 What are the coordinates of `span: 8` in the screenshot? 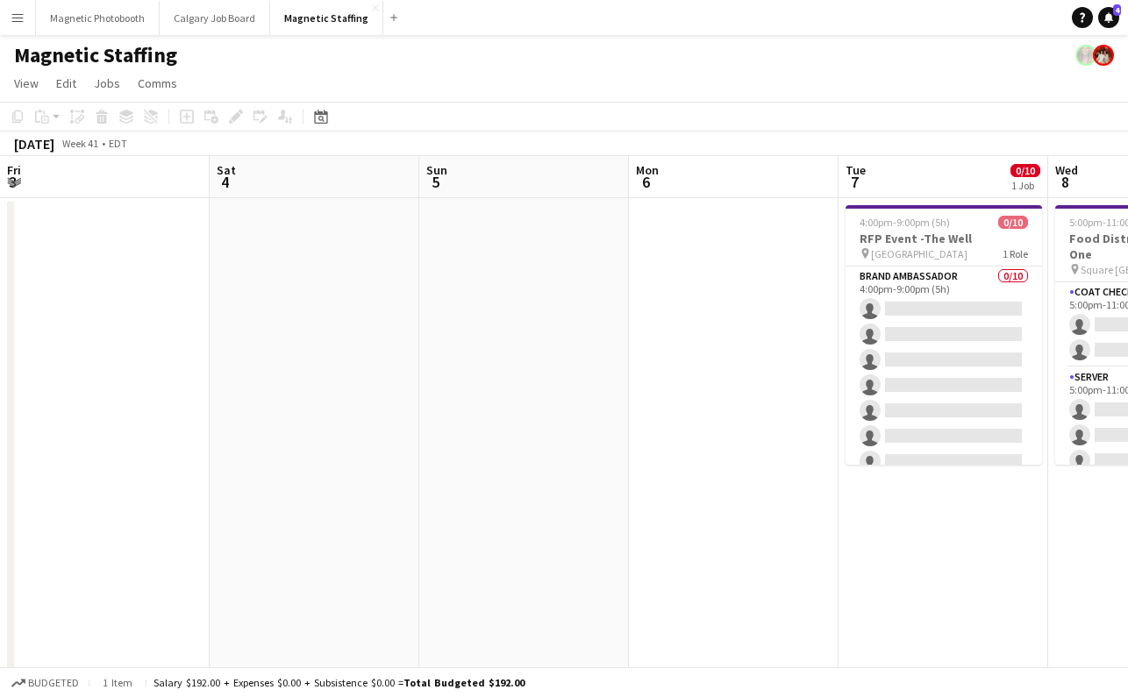 It's located at (1065, 182).